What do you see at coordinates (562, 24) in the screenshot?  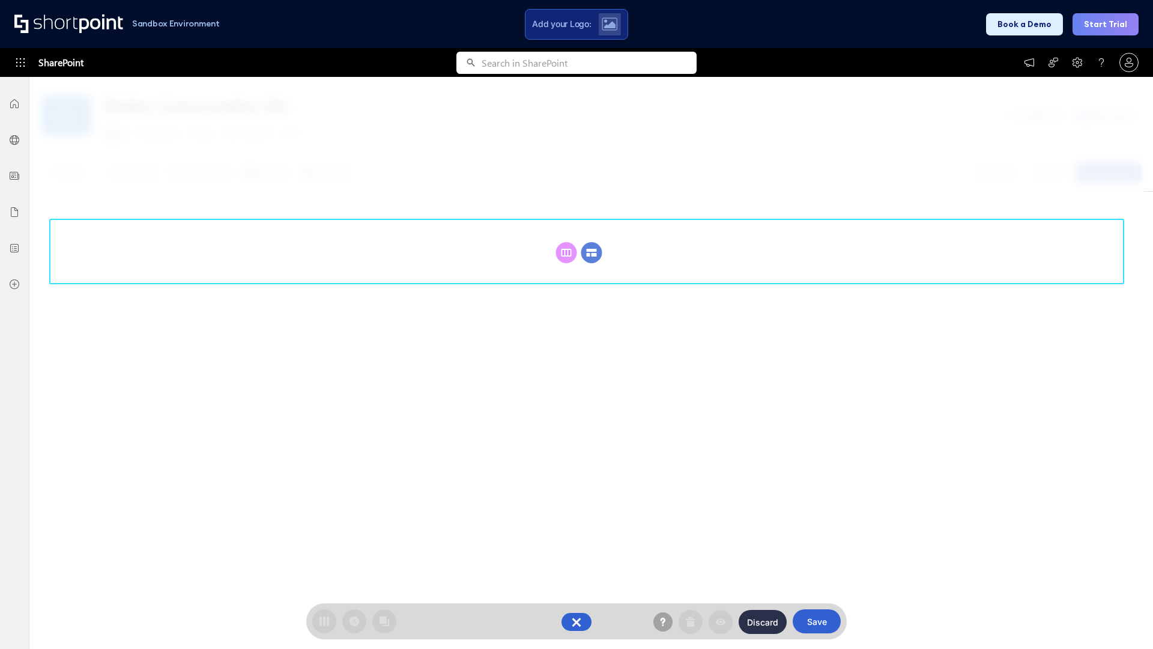 I see `span: Add your Logo:` at bounding box center [562, 24].